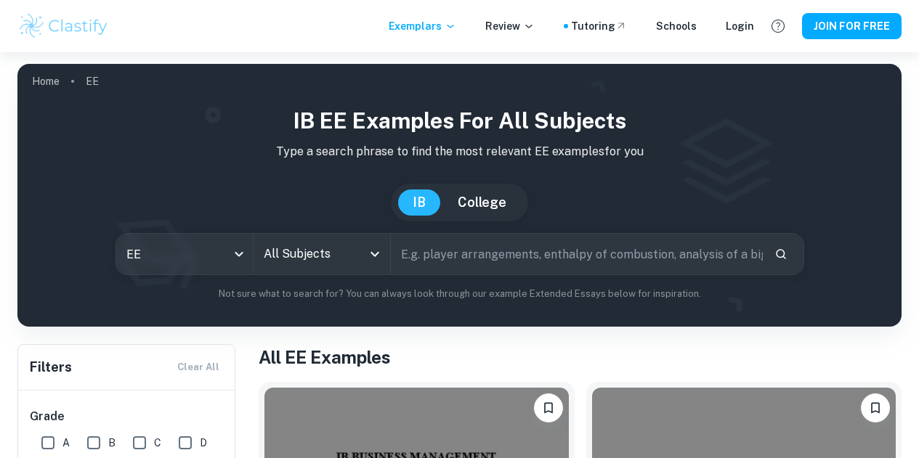 This screenshot has height=458, width=919. Describe the element at coordinates (459, 294) in the screenshot. I see `p: Not sure what to search for? You can always look through our example Extended Essays below for in...` at that location.